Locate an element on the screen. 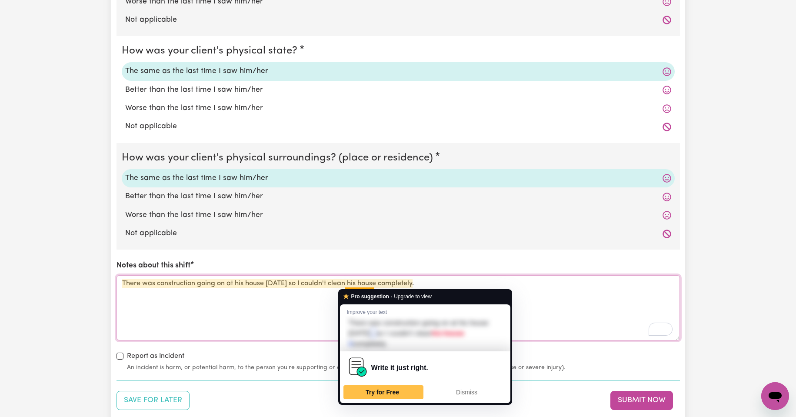 This screenshot has width=796, height=417. button: Save your job report is located at coordinates (153, 401).